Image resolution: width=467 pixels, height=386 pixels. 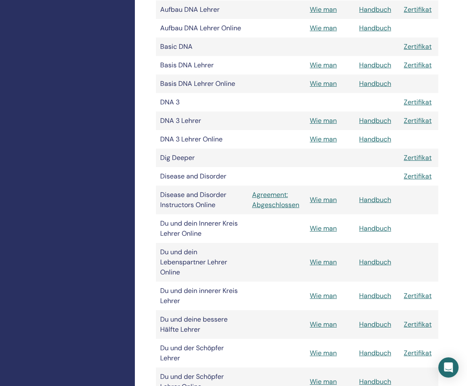 I want to click on td: Basis DNA Lehrer, so click(x=202, y=65).